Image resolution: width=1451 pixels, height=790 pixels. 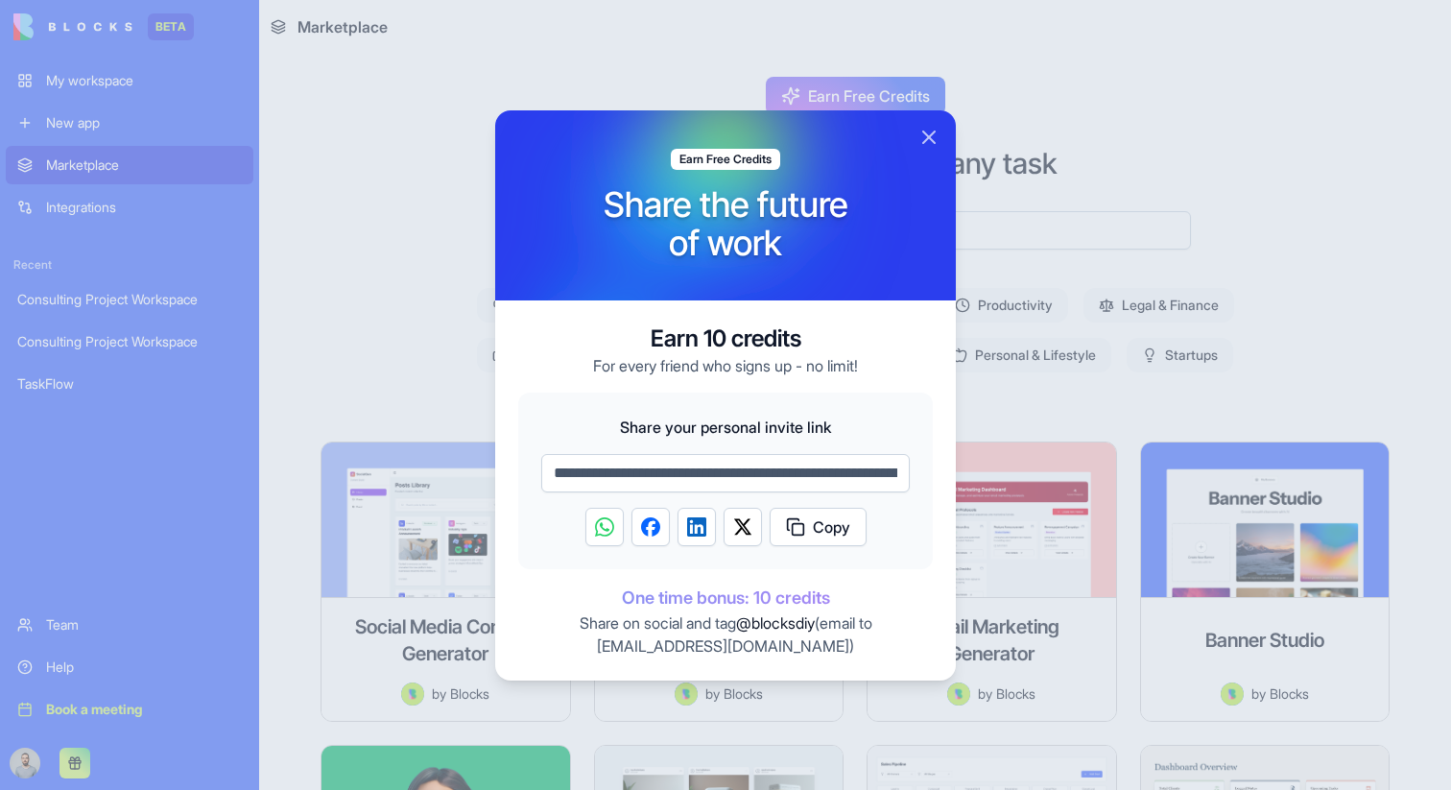 I want to click on button: Share on Facebook, so click(x=650, y=527).